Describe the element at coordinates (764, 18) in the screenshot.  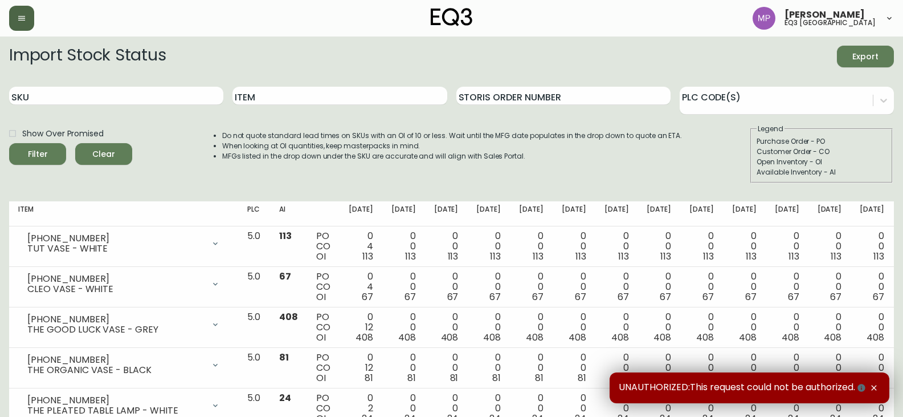
I see `img: 898fb1fef72bdc68defcae31627d8d29` at that location.